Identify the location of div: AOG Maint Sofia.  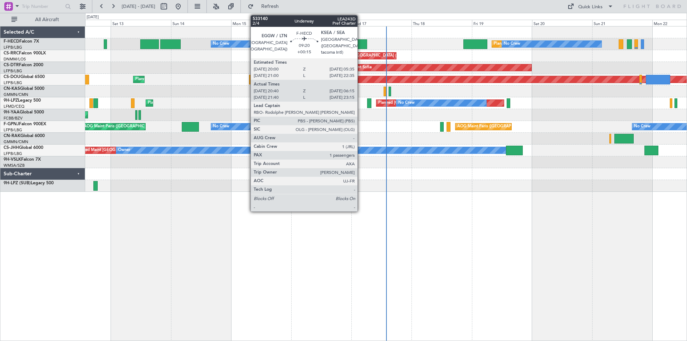
(356, 68).